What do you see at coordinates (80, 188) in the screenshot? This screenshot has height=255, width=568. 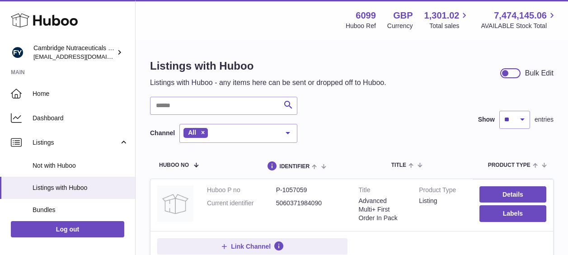 I see `span: Listings with Huboo` at bounding box center [80, 188].